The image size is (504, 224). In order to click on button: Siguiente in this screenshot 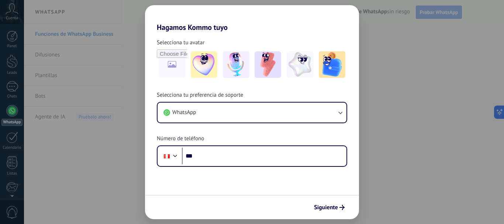, I will do `click(329, 207)`.